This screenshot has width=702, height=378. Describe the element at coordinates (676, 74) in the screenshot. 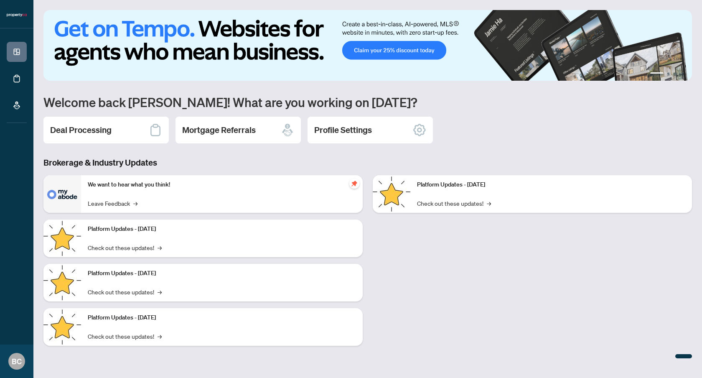

I see `button: 3` at that location.